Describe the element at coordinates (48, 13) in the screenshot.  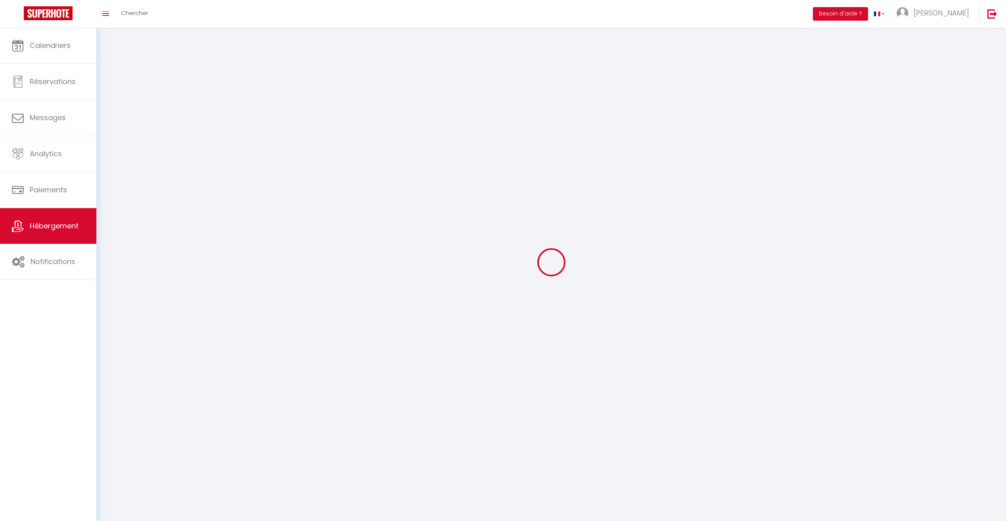
I see `img: Super Booking` at that location.